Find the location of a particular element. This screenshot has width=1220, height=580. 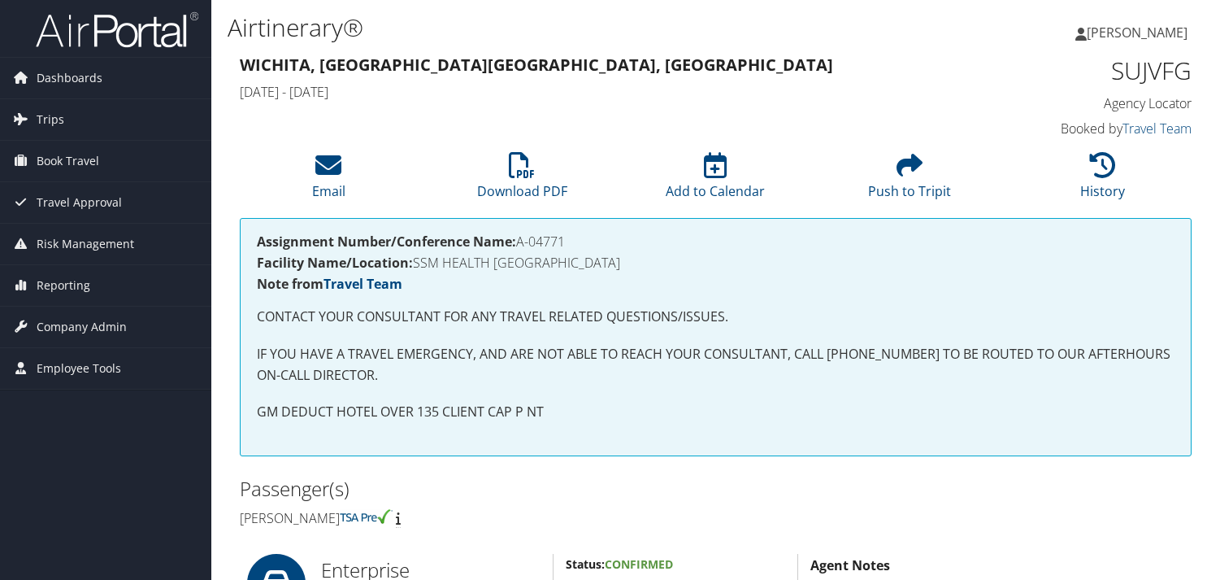

strong: Note from is located at coordinates (329, 284).